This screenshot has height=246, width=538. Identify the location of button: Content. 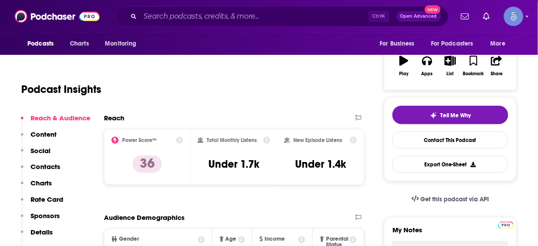
(38, 138).